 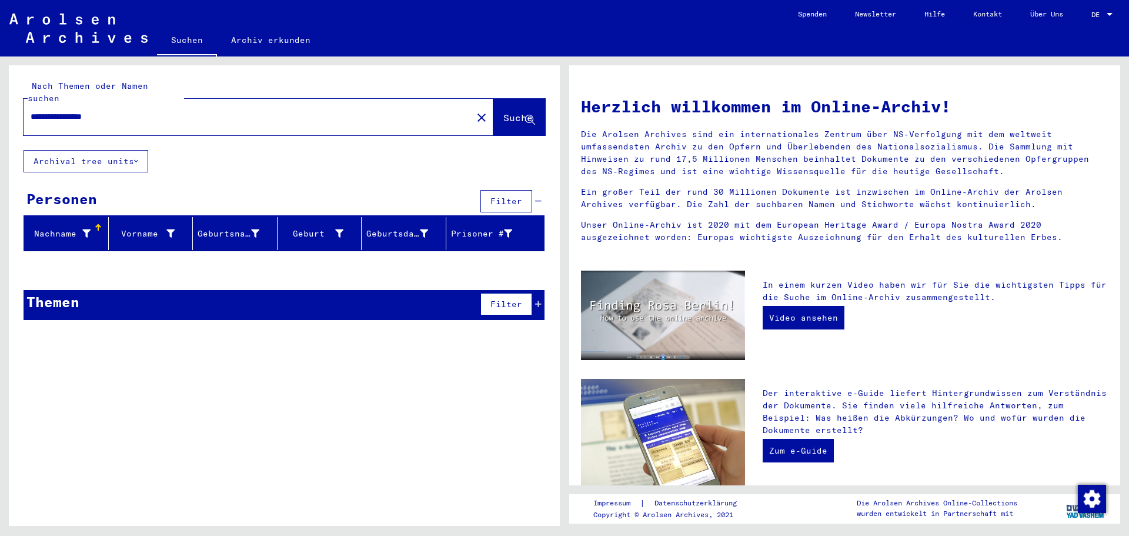 I want to click on a: Zum e-Guide, so click(x=798, y=450).